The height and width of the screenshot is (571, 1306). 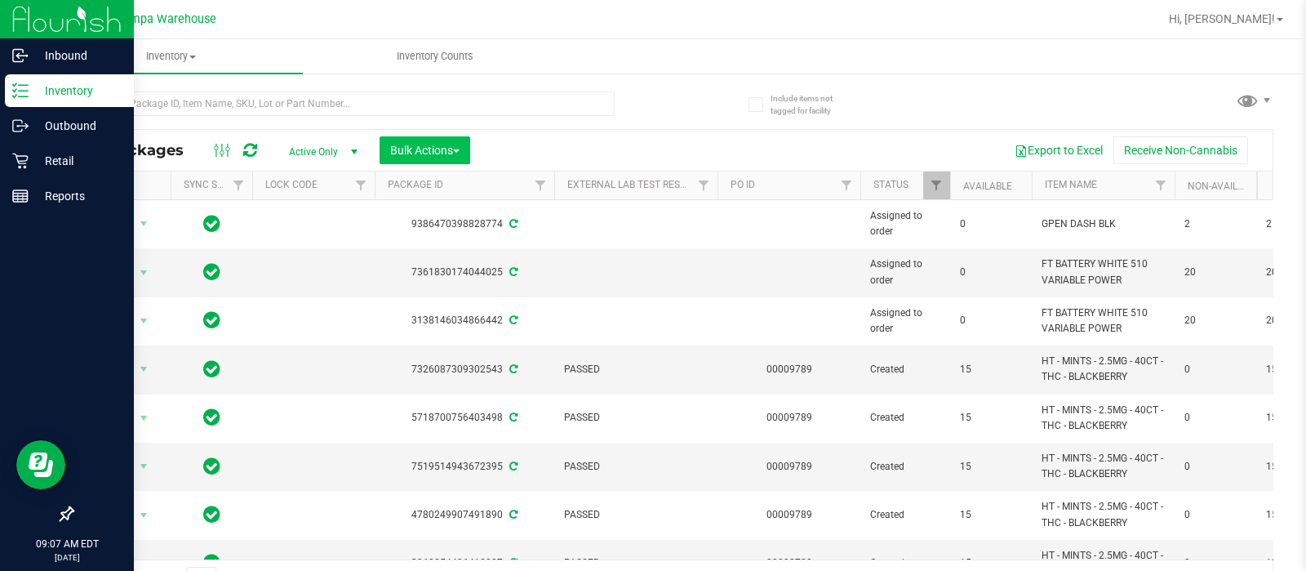 I want to click on p: Retail, so click(x=78, y=161).